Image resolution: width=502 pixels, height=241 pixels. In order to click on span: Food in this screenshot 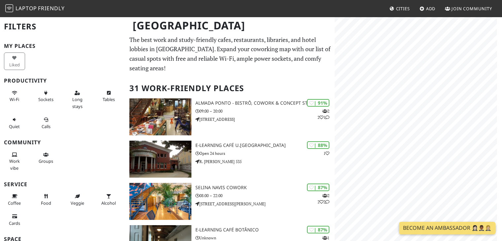, I will do `click(46, 203)`.